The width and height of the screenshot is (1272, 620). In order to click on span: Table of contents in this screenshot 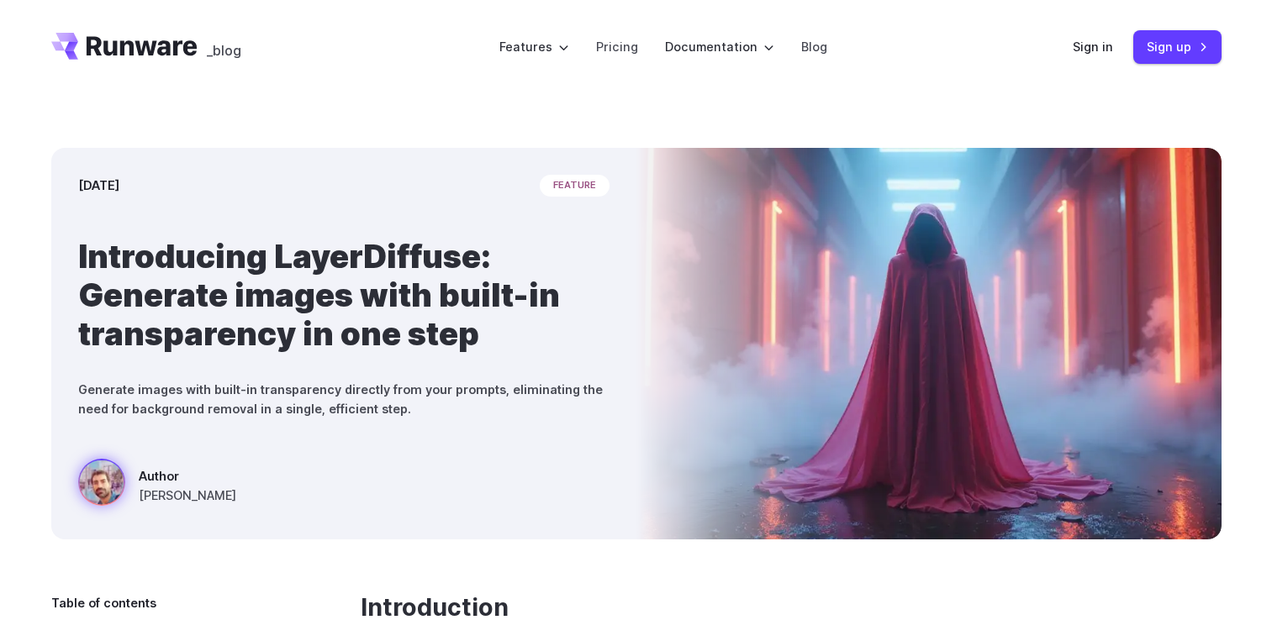, I will do `click(103, 603)`.